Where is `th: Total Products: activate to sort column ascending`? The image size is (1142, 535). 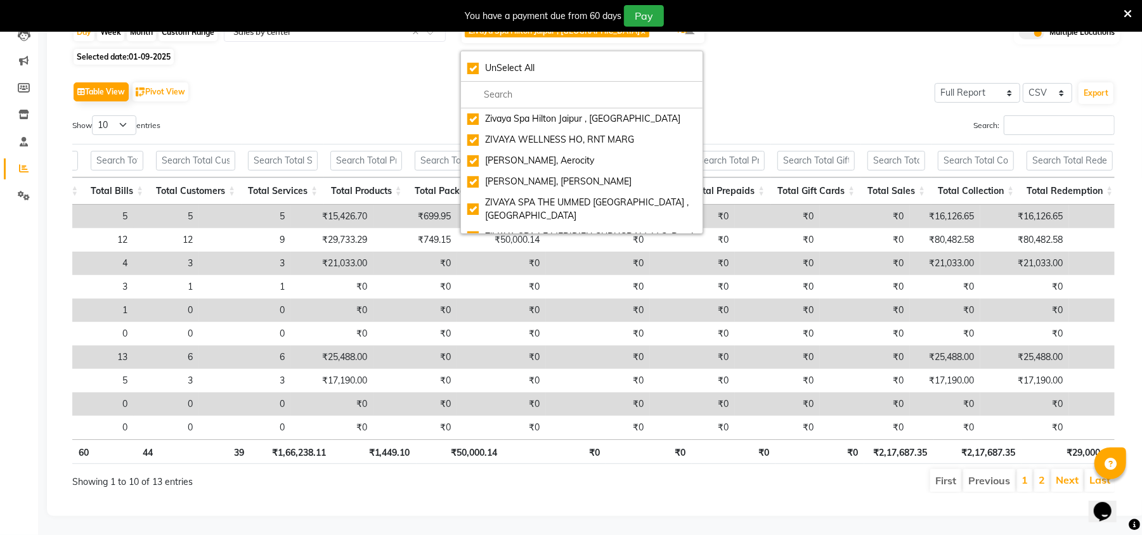
th: Total Products: activate to sort column ascending is located at coordinates (366, 191).